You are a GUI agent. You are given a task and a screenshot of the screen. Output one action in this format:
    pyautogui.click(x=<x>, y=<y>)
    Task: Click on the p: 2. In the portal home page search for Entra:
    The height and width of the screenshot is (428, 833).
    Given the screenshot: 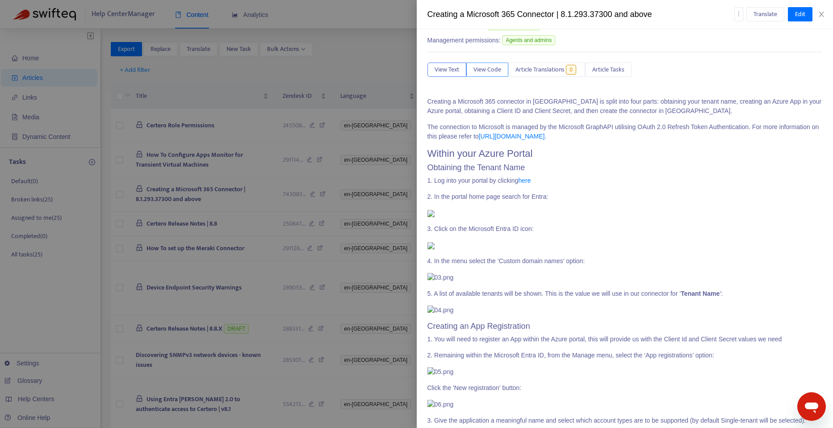 What is the action you would take?
    pyautogui.click(x=625, y=197)
    